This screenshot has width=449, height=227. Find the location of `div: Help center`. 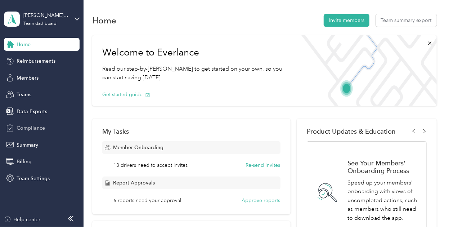

div: Help center is located at coordinates (22, 219).